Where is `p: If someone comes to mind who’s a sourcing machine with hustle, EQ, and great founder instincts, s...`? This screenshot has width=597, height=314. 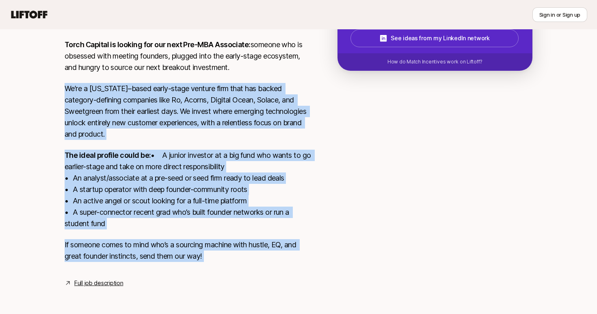 p: If someone comes to mind who’s a sourcing machine with hustle, EQ, and great founder instincts, s... is located at coordinates (188, 250).